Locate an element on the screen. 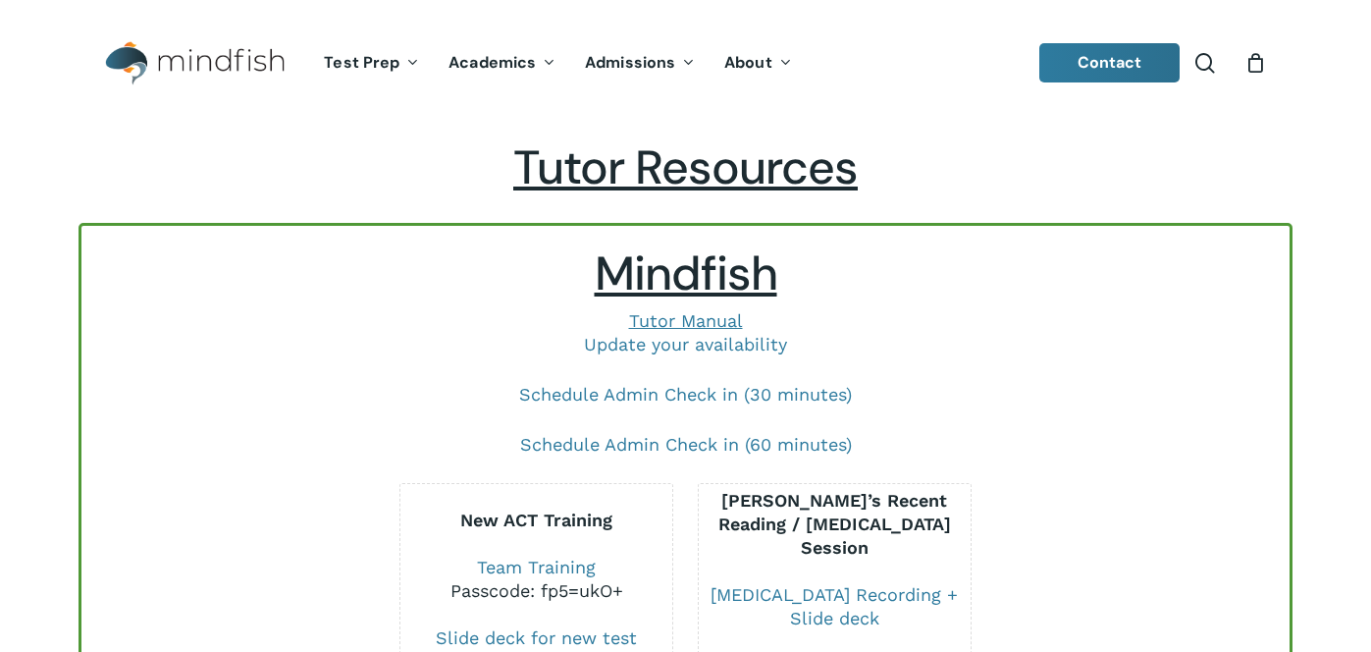 The height and width of the screenshot is (652, 1371). a: Update your availability is located at coordinates (685, 343).